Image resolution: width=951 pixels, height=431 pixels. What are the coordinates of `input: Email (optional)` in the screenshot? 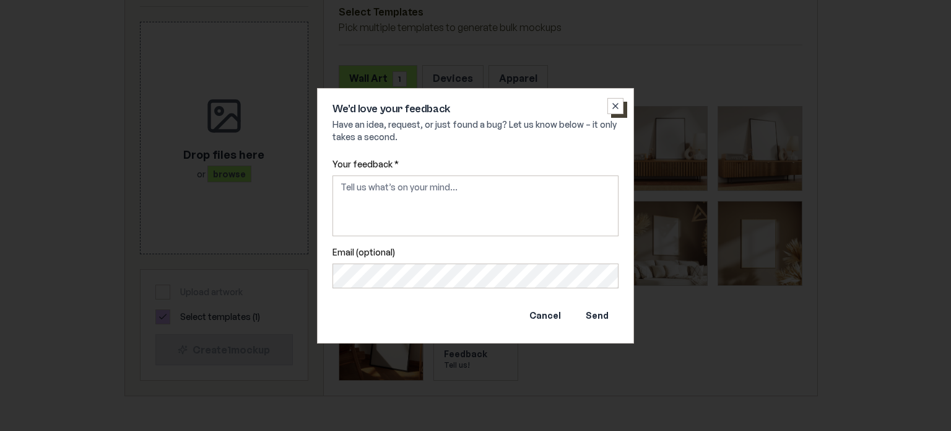 It's located at (476, 276).